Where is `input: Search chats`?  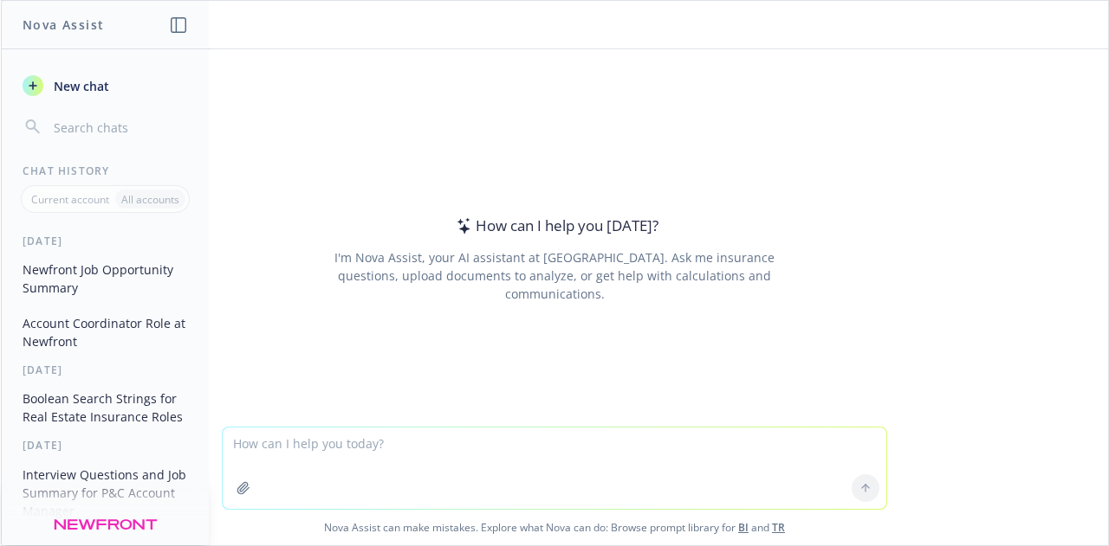 input: Search chats is located at coordinates (119, 127).